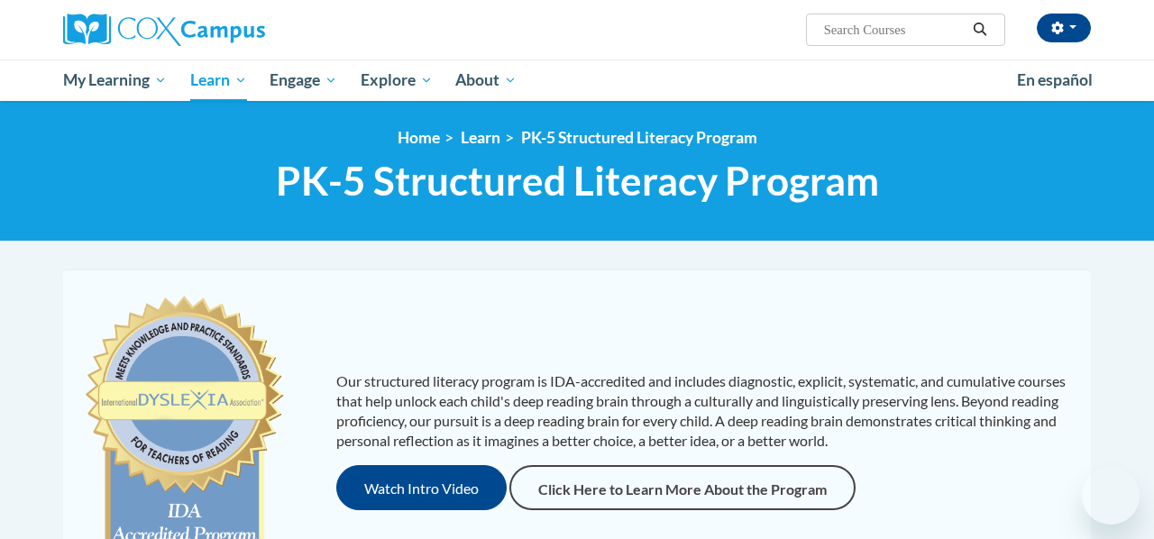 The width and height of the screenshot is (1154, 539). Describe the element at coordinates (303, 80) in the screenshot. I see `span: Engage` at that location.